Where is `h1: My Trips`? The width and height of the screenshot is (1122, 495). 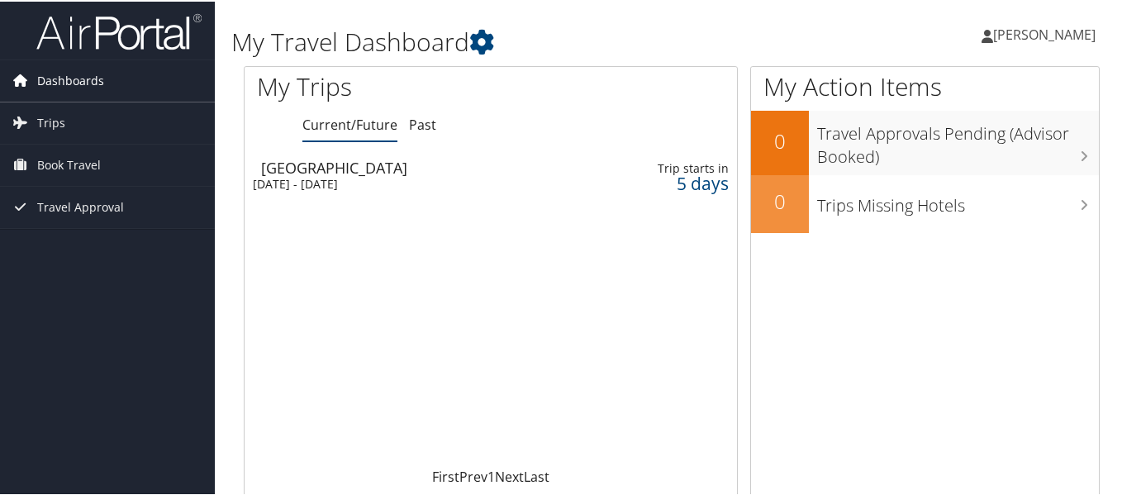 h1: My Trips is located at coordinates (388, 85).